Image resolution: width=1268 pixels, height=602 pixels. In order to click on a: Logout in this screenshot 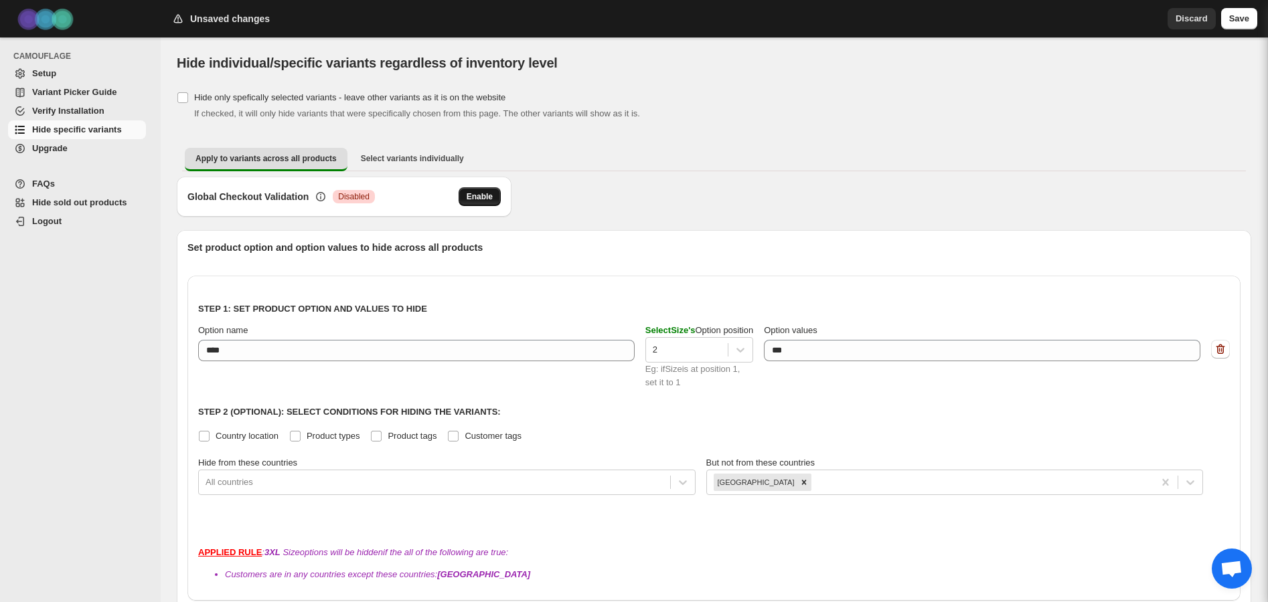, I will do `click(77, 222)`.